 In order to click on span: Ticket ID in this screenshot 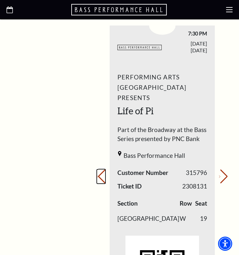, I will do `click(129, 186)`.